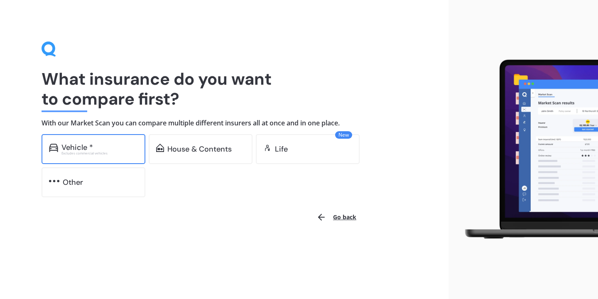 The height and width of the screenshot is (299, 598). I want to click on h4: With our Market Scan you can compare multiple different insurers all at once and in one place., so click(224, 123).